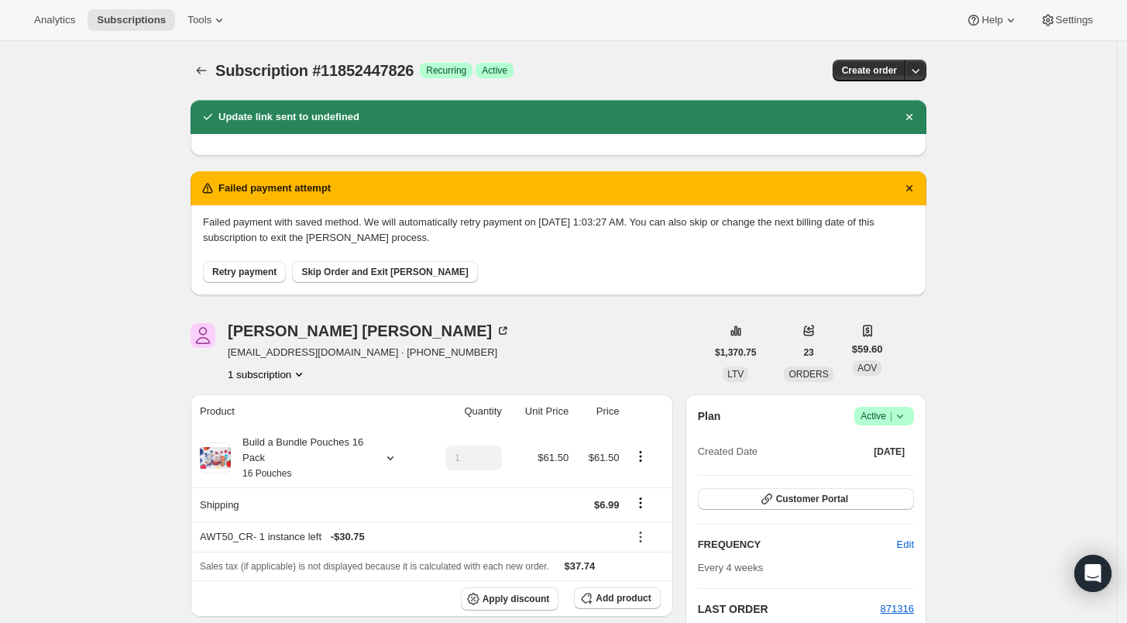 The image size is (1127, 623). I want to click on span: Edit, so click(905, 544).